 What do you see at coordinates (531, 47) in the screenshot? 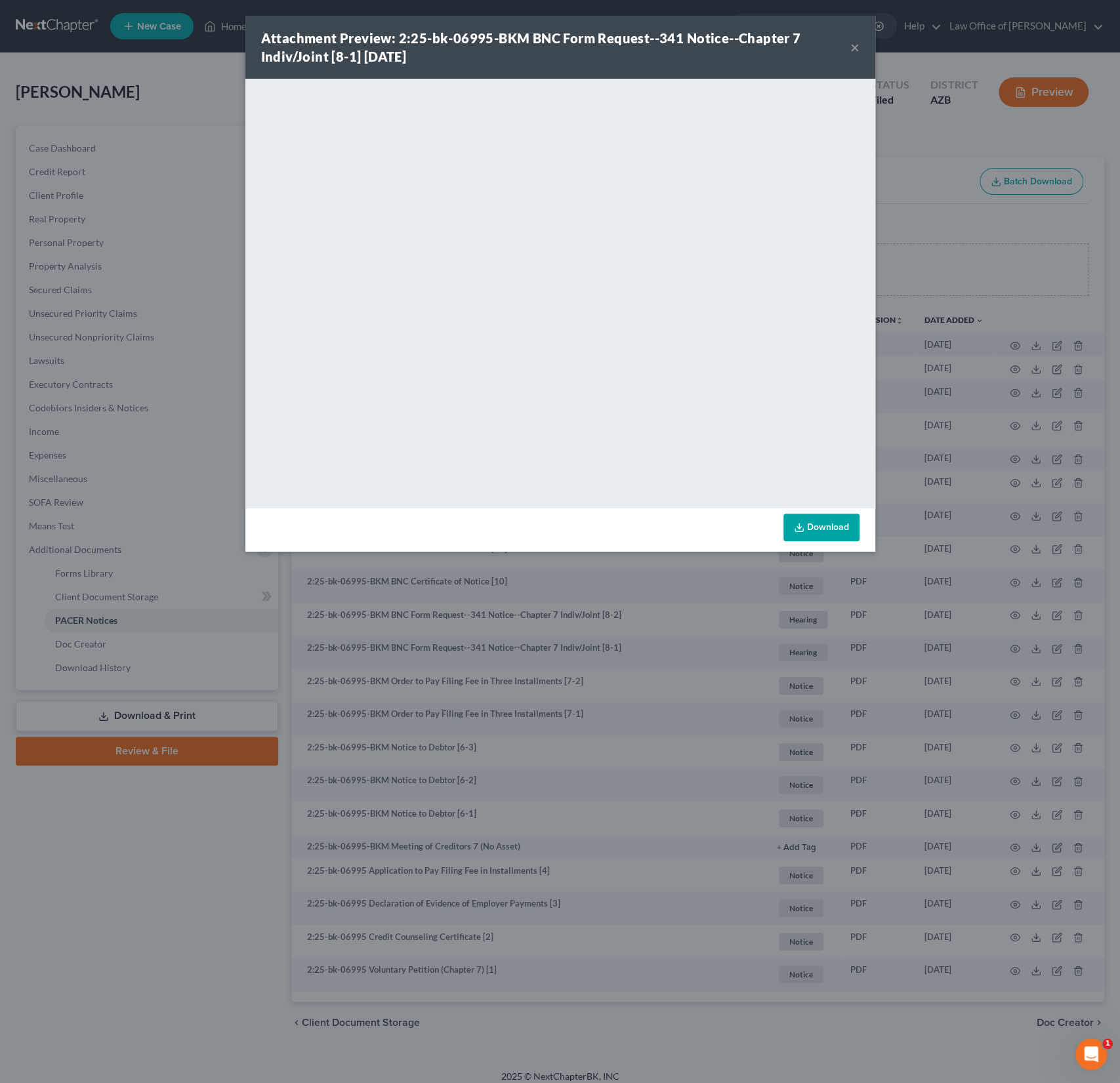
I see `strong: Attachment Preview: 2:25-bk-06995-BKM BNC Form Request--341 Notice--Chapter 7 Indiv/Joint [8-1] [...` at bounding box center [531, 47].